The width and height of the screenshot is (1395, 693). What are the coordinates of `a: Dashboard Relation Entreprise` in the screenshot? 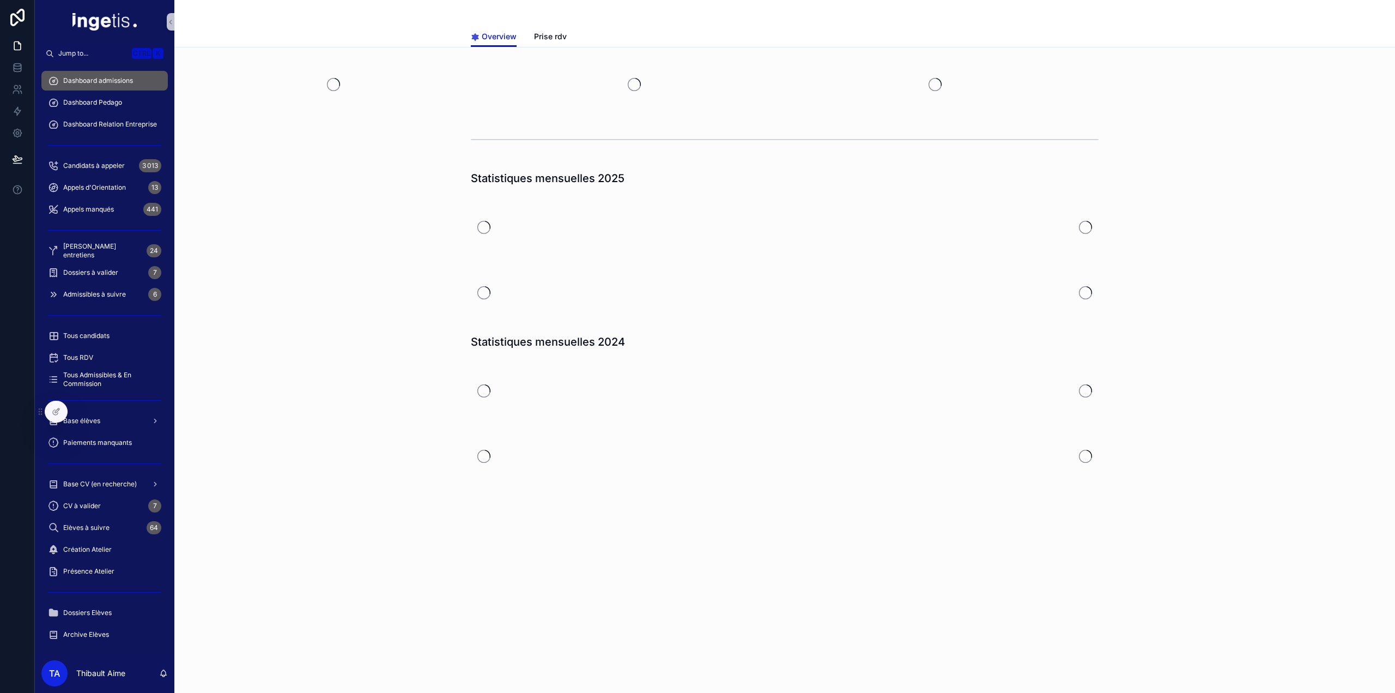 It's located at (105, 124).